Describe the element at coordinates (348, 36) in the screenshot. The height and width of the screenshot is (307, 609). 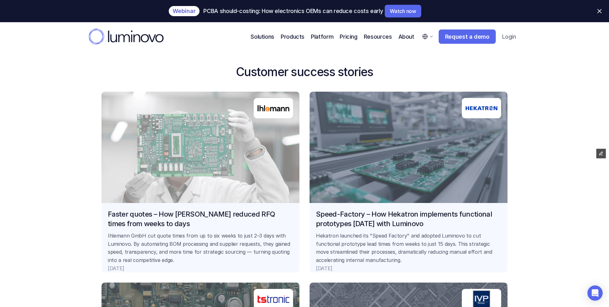
I see `p: Pricing` at that location.